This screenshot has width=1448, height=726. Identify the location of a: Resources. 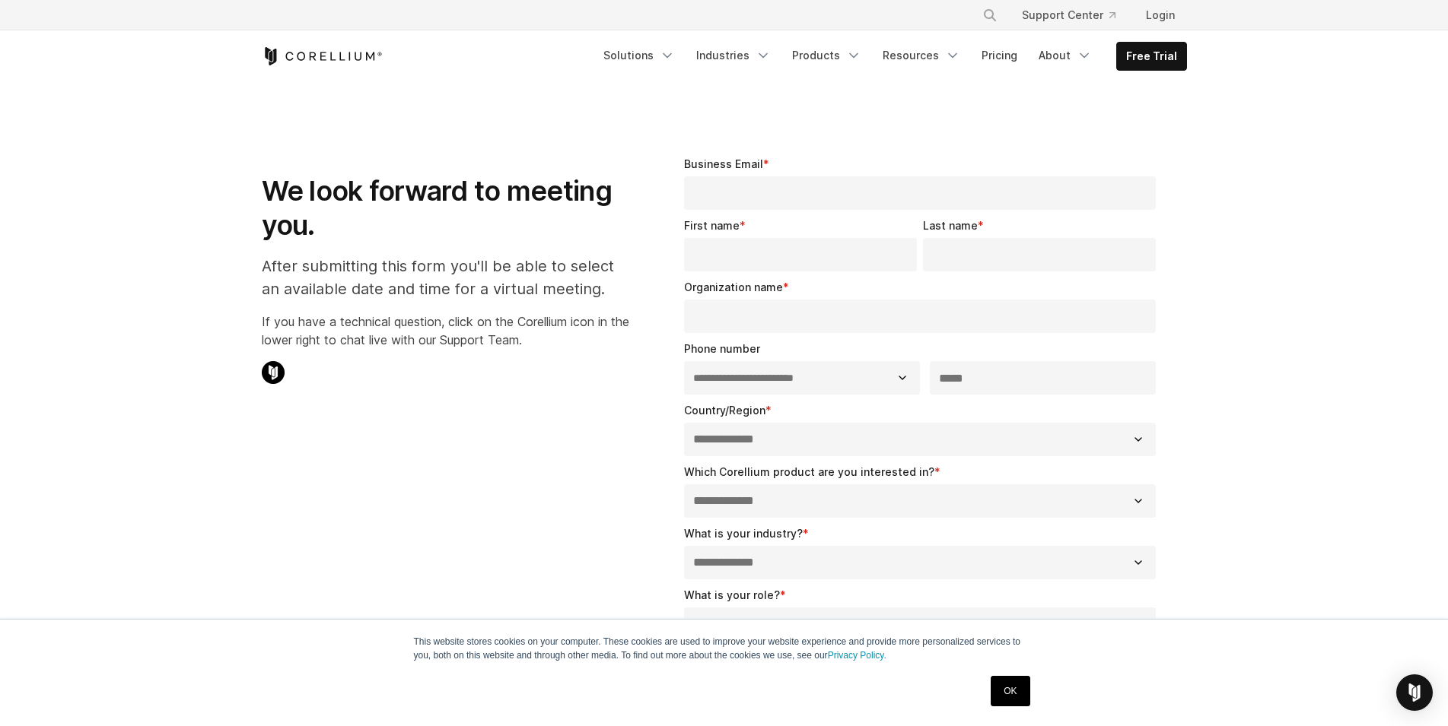
(921, 56).